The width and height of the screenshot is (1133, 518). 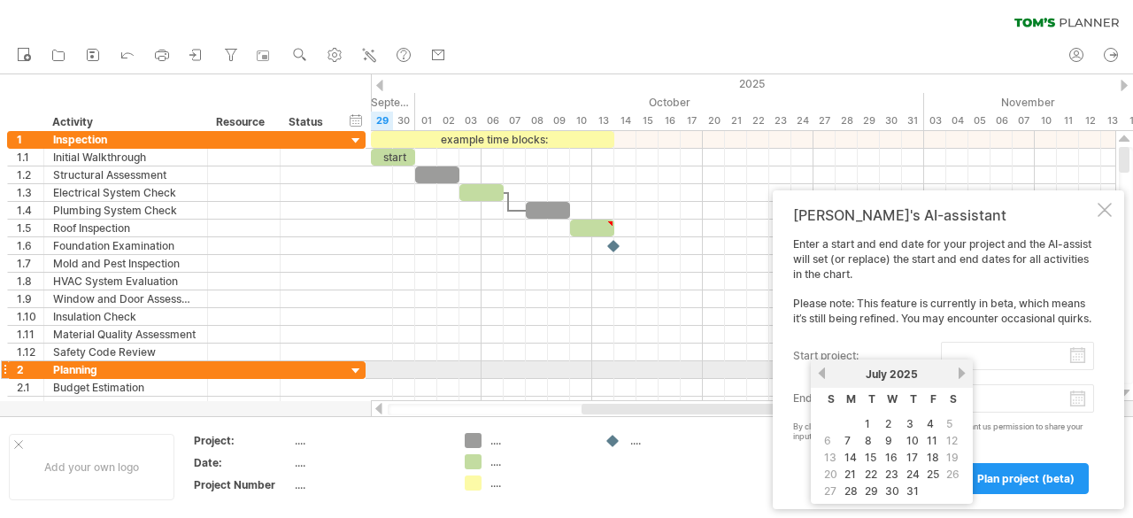 I want to click on div: Thursday, 2 October 2025, so click(x=448, y=120).